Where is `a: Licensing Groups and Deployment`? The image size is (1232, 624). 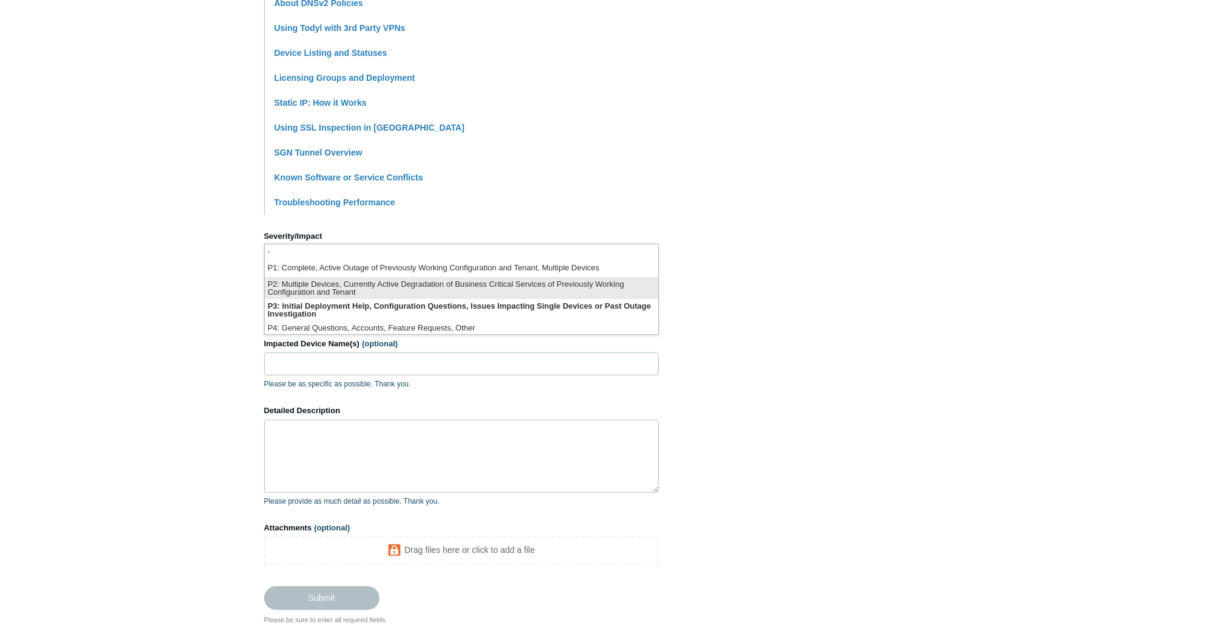 a: Licensing Groups and Deployment is located at coordinates (345, 78).